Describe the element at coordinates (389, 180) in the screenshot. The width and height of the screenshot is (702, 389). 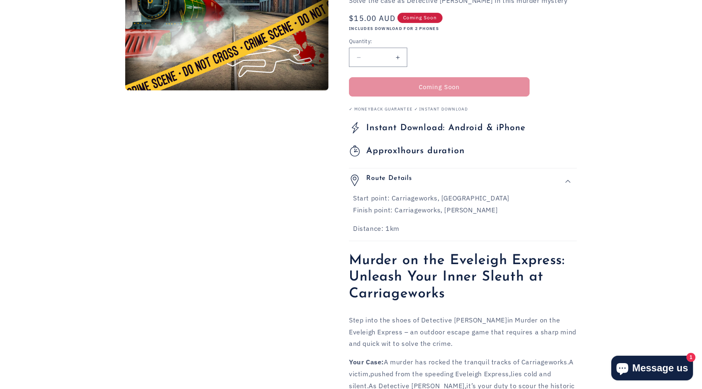
I see `h2: Route Details` at that location.